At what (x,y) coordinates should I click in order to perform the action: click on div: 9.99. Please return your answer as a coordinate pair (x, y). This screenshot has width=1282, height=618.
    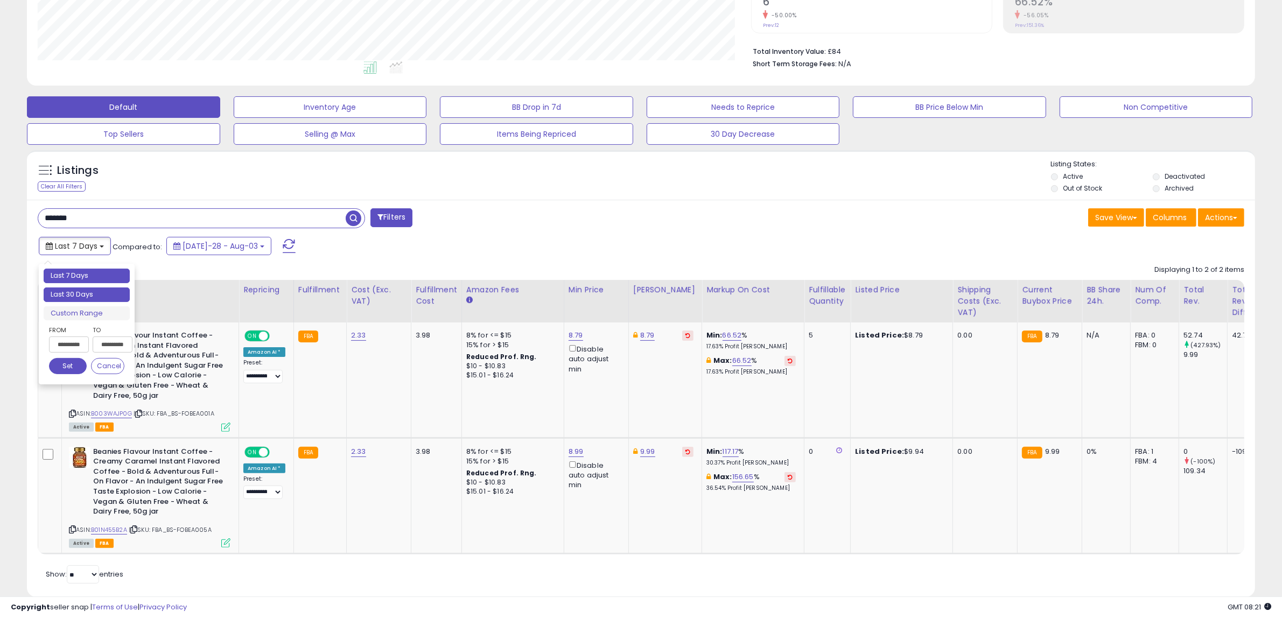
    Looking at the image, I should click on (1205, 355).